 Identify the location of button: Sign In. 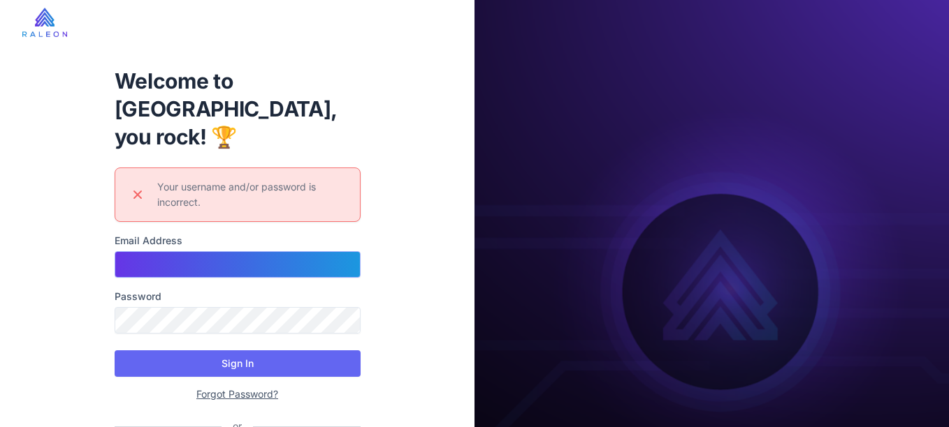
(237, 364).